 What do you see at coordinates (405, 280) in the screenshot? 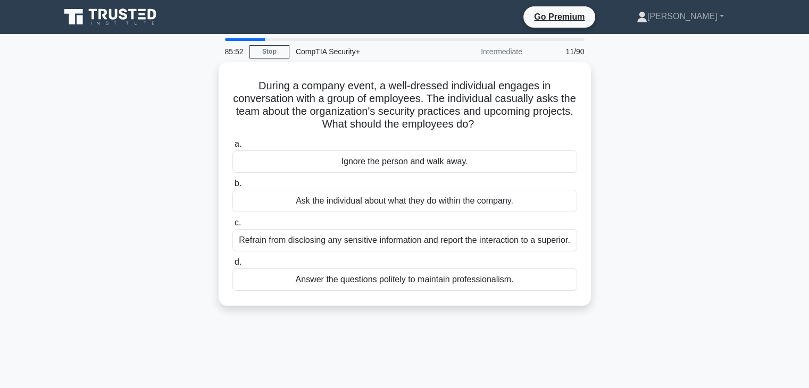
I see `div: Answer the questions politely to maintain professionalism.` at bounding box center [405, 280].